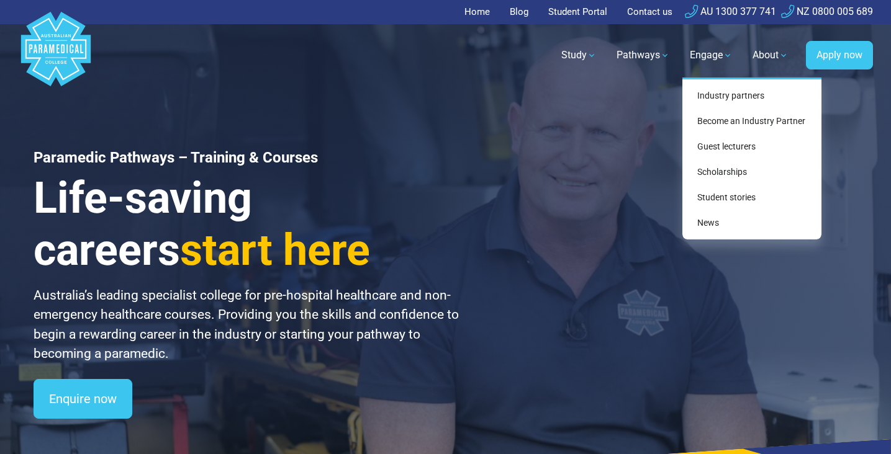 This screenshot has height=454, width=891. I want to click on a: About, so click(770, 55).